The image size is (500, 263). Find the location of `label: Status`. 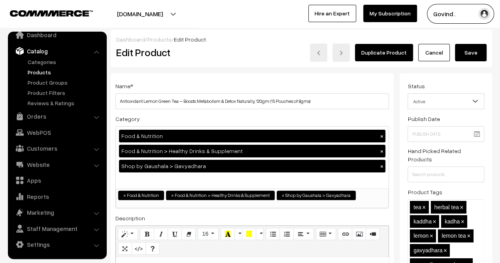

label: Status is located at coordinates (416, 86).